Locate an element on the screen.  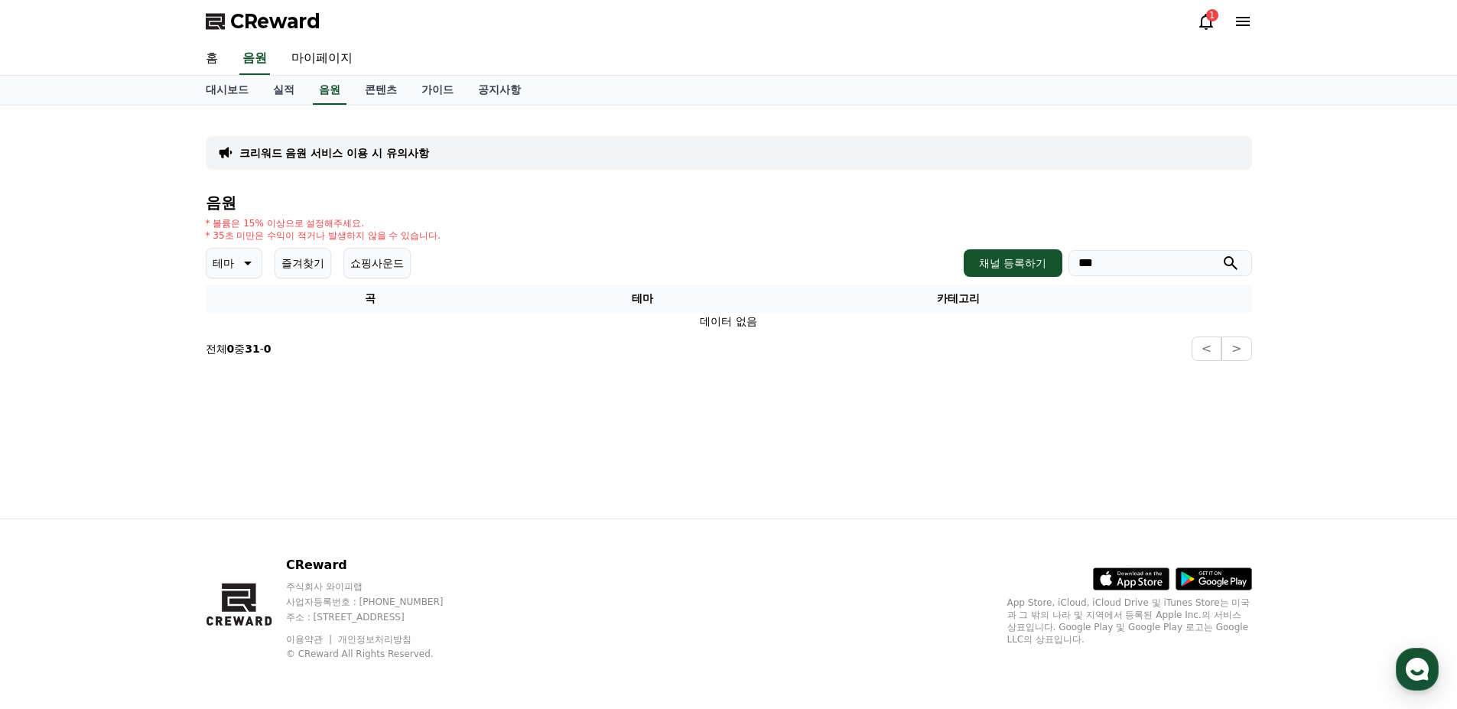
a: 이용약관 is located at coordinates (310, 639).